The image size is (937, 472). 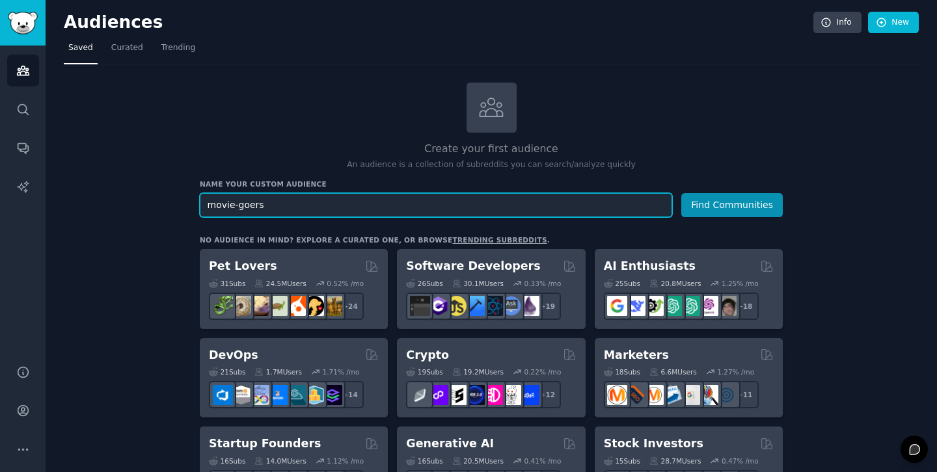 I want to click on div: 20.8M Users, so click(x=674, y=284).